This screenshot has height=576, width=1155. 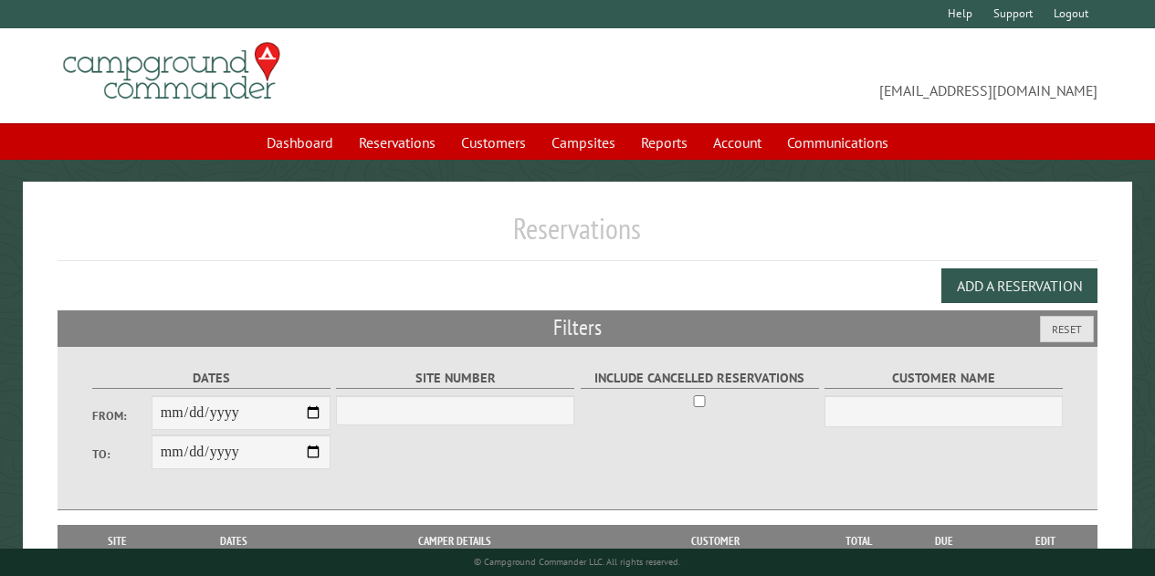 What do you see at coordinates (172, 71) in the screenshot?
I see `img: Campground Commander` at bounding box center [172, 71].